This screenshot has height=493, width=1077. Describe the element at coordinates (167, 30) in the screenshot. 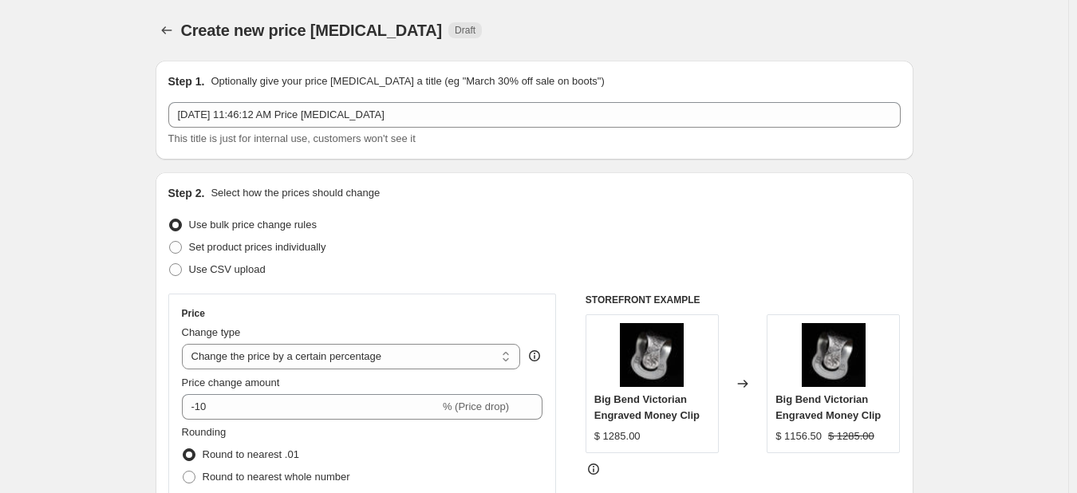

I see `button: Price change jobs` at that location.